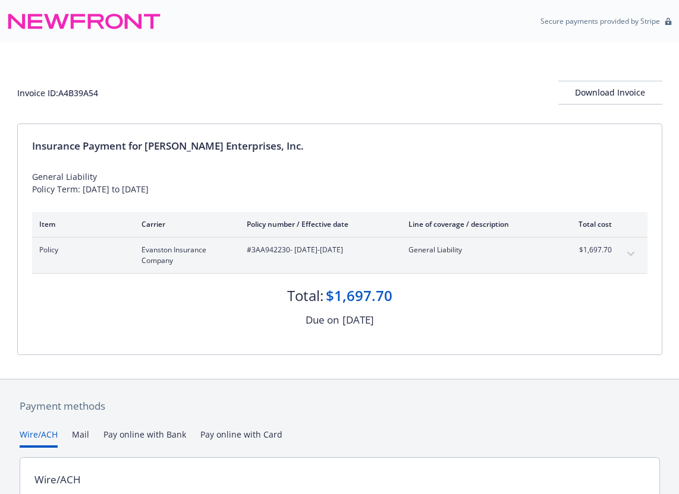 The width and height of the screenshot is (679, 494). Describe the element at coordinates (589, 224) in the screenshot. I see `div: Total cost` at that location.